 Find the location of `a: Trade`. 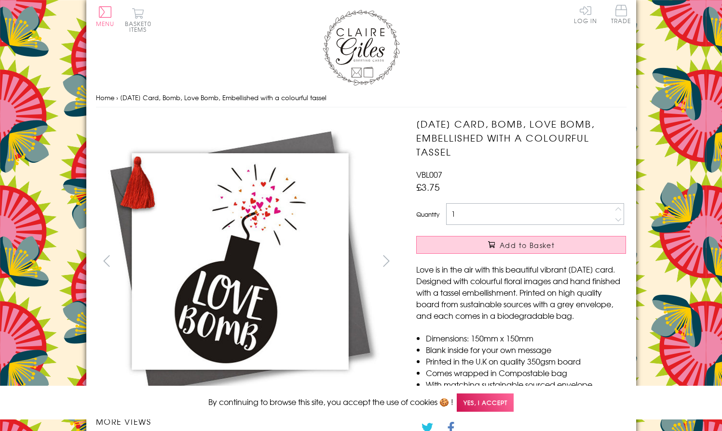

a: Trade is located at coordinates (621, 15).